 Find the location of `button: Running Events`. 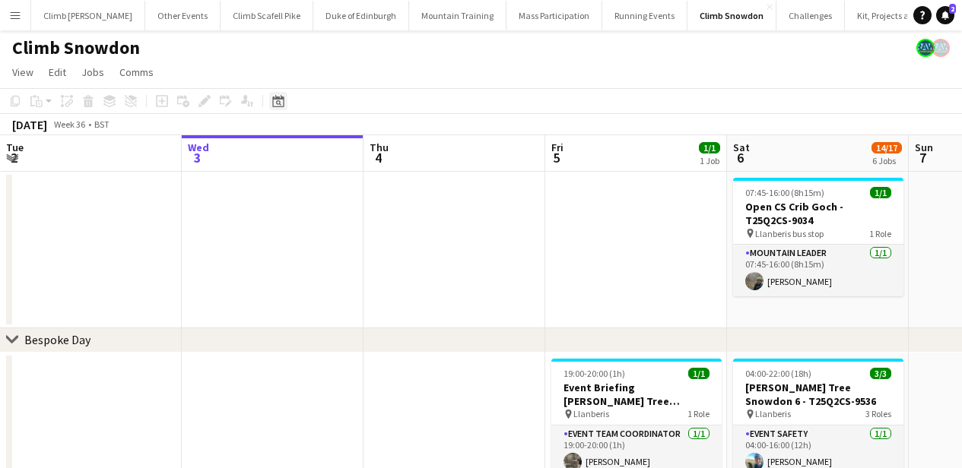

button: Running Events is located at coordinates (645, 15).